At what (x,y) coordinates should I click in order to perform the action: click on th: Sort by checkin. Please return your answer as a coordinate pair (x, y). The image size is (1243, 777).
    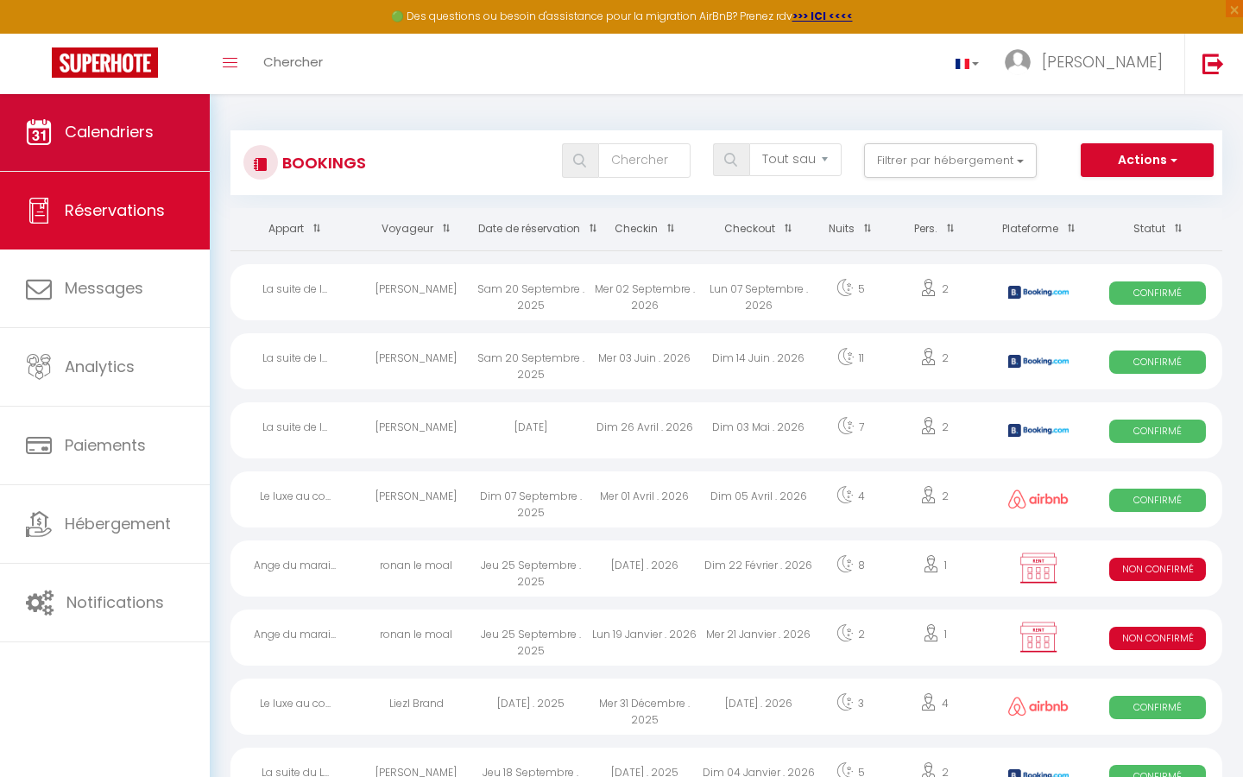
    Looking at the image, I should click on (645, 229).